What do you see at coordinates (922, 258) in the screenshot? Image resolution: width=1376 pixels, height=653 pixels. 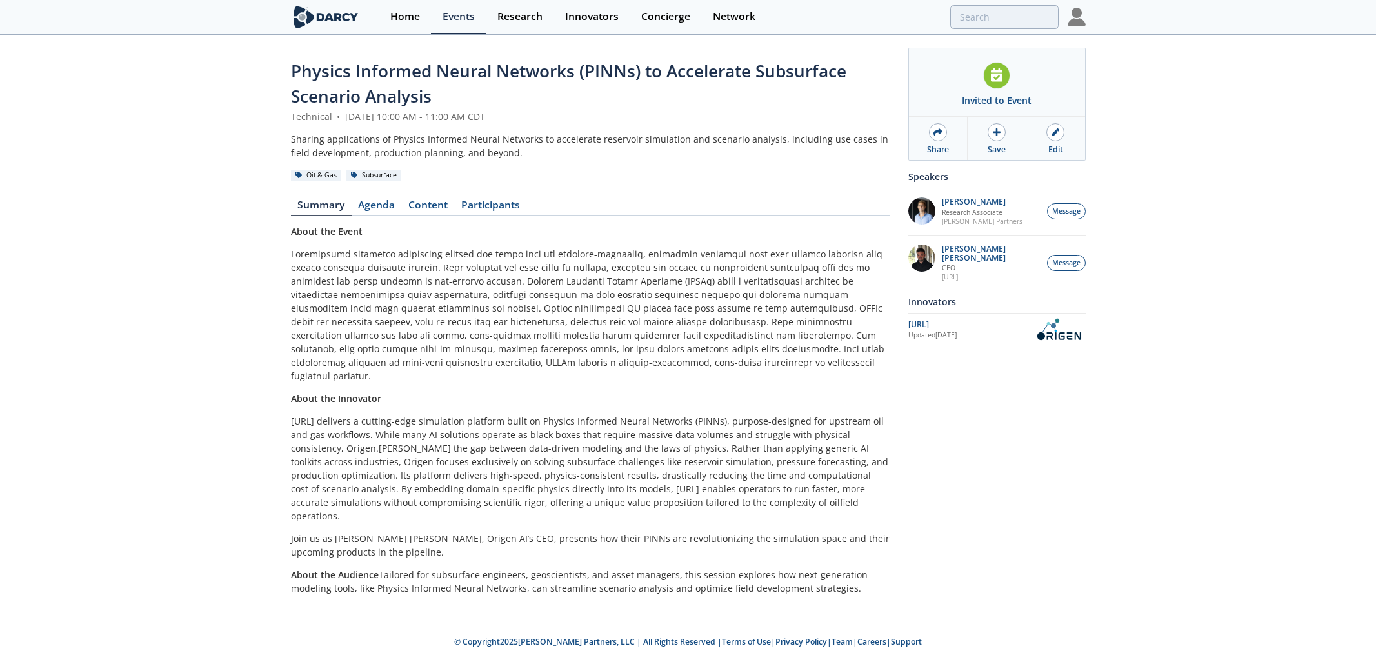 I see `img: 20112e9a-1f67-404a-878c-a26f1c79f5da` at bounding box center [922, 258].